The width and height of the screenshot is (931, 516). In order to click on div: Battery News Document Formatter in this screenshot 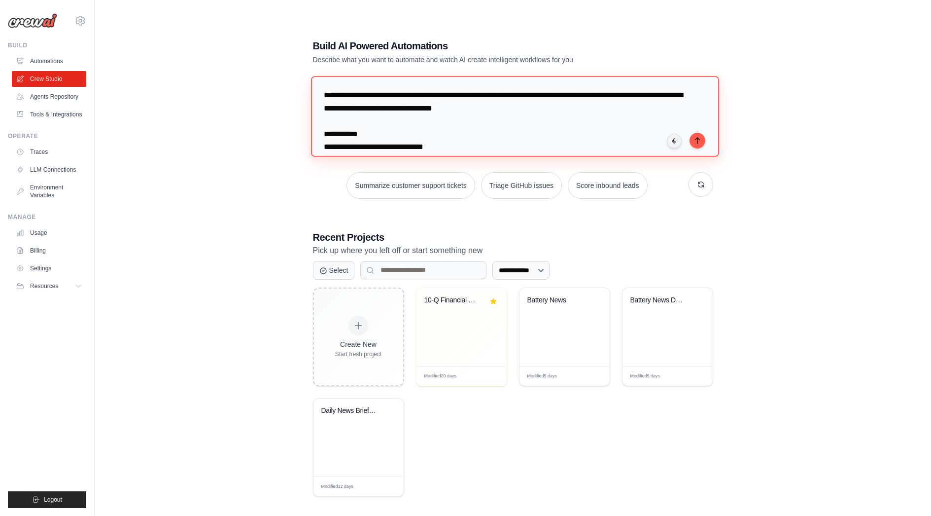, I will do `click(660, 300)`.